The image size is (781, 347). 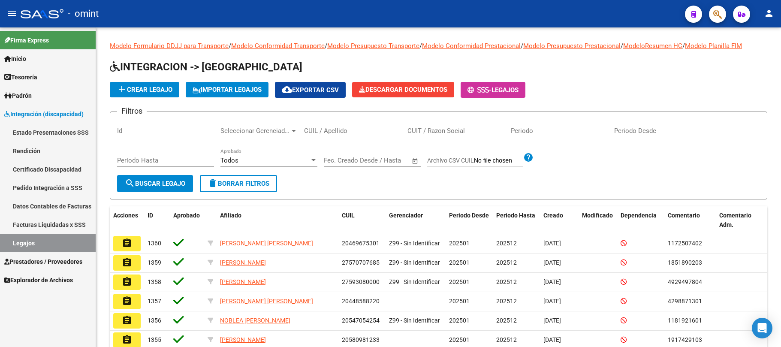 What do you see at coordinates (416, 220) in the screenshot?
I see `datatable-header-cell: Gerenciador` at bounding box center [416, 220].